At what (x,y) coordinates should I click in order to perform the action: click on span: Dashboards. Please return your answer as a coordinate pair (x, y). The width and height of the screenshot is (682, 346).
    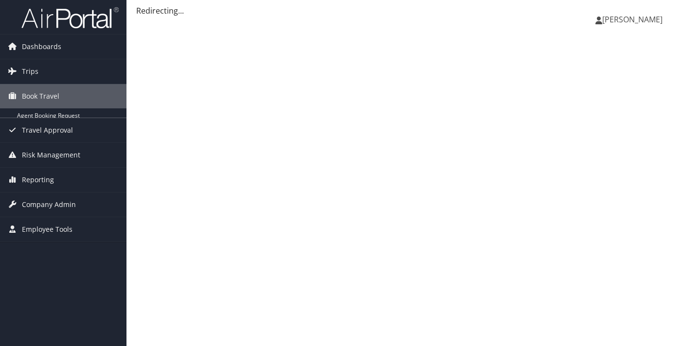
    Looking at the image, I should click on (41, 47).